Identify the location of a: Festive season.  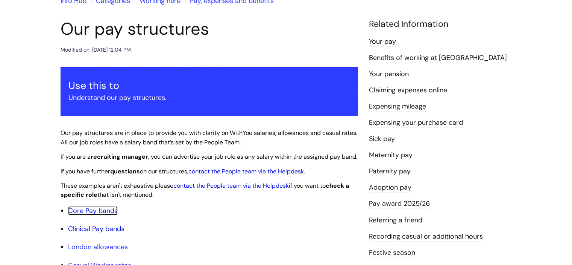
(392, 252).